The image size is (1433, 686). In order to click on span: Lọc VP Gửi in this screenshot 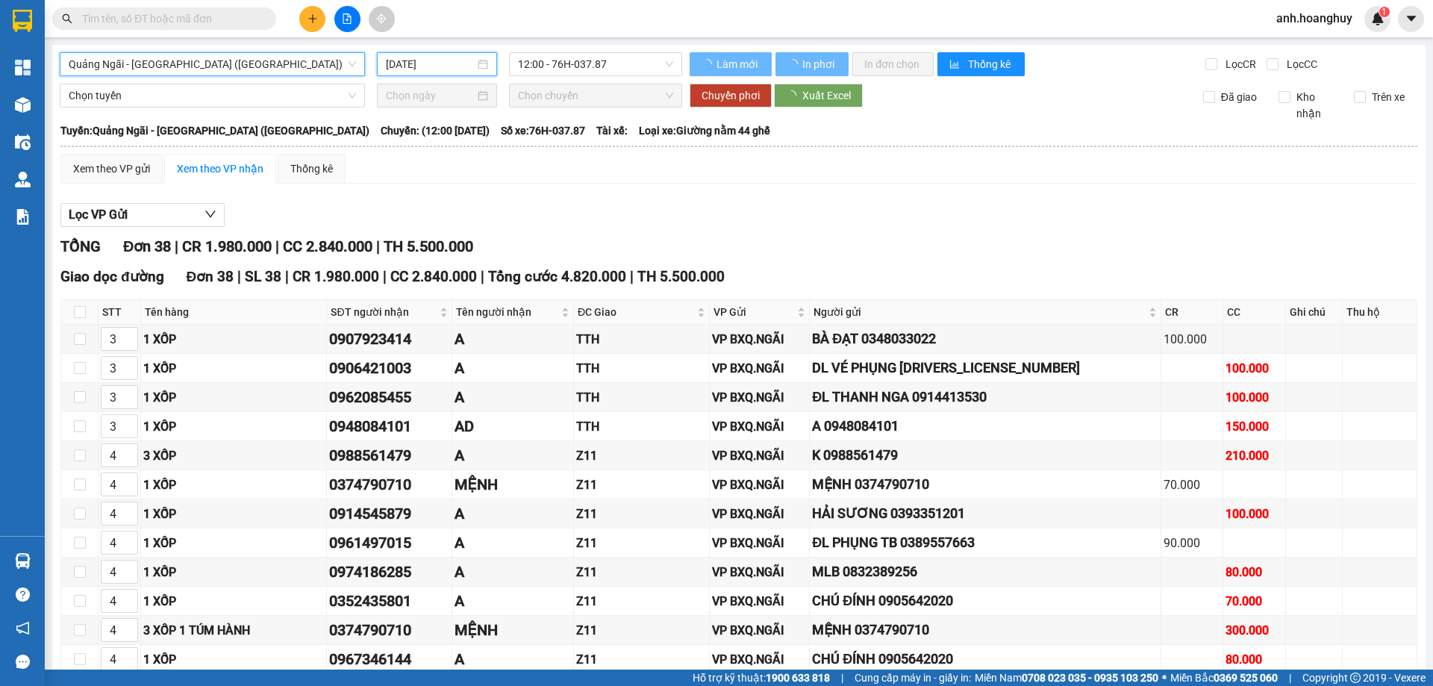, I will do `click(98, 214)`.